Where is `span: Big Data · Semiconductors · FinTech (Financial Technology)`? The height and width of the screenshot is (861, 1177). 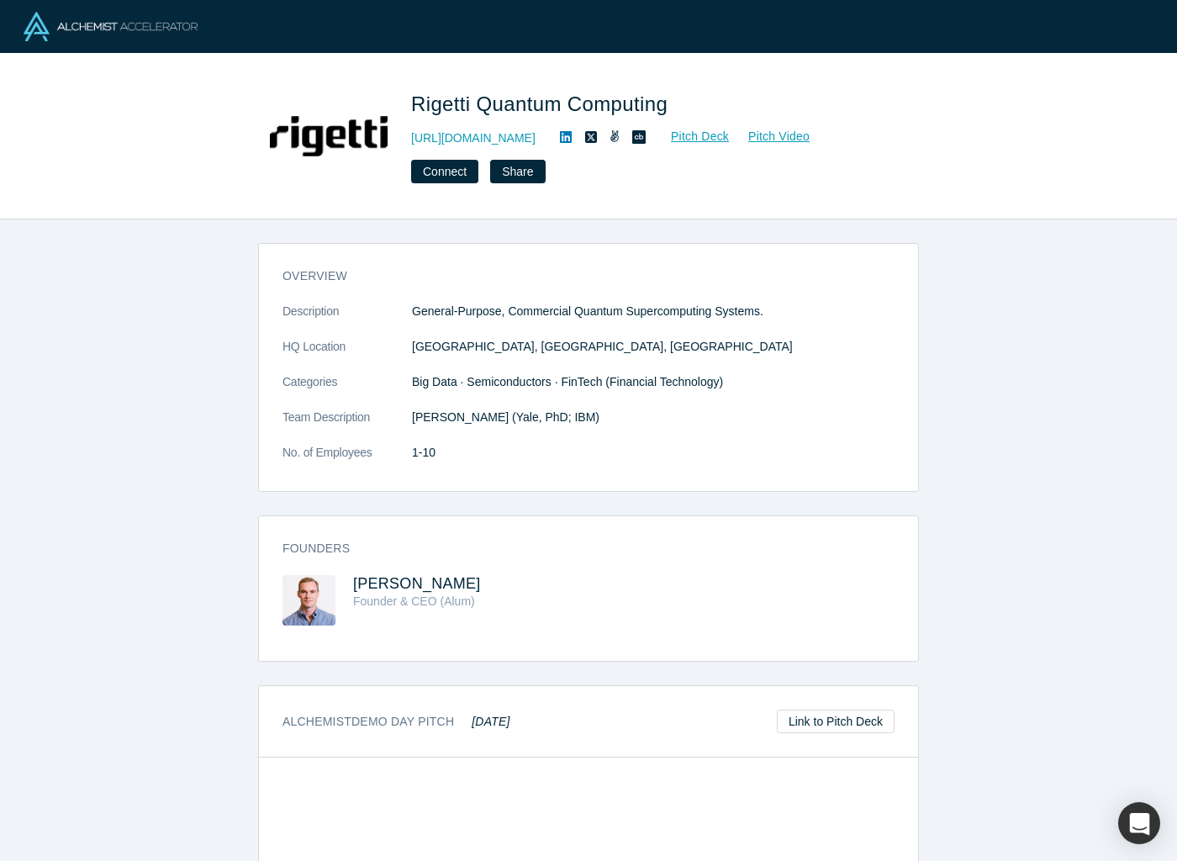
span: Big Data · Semiconductors · FinTech (Financial Technology) is located at coordinates (567, 382).